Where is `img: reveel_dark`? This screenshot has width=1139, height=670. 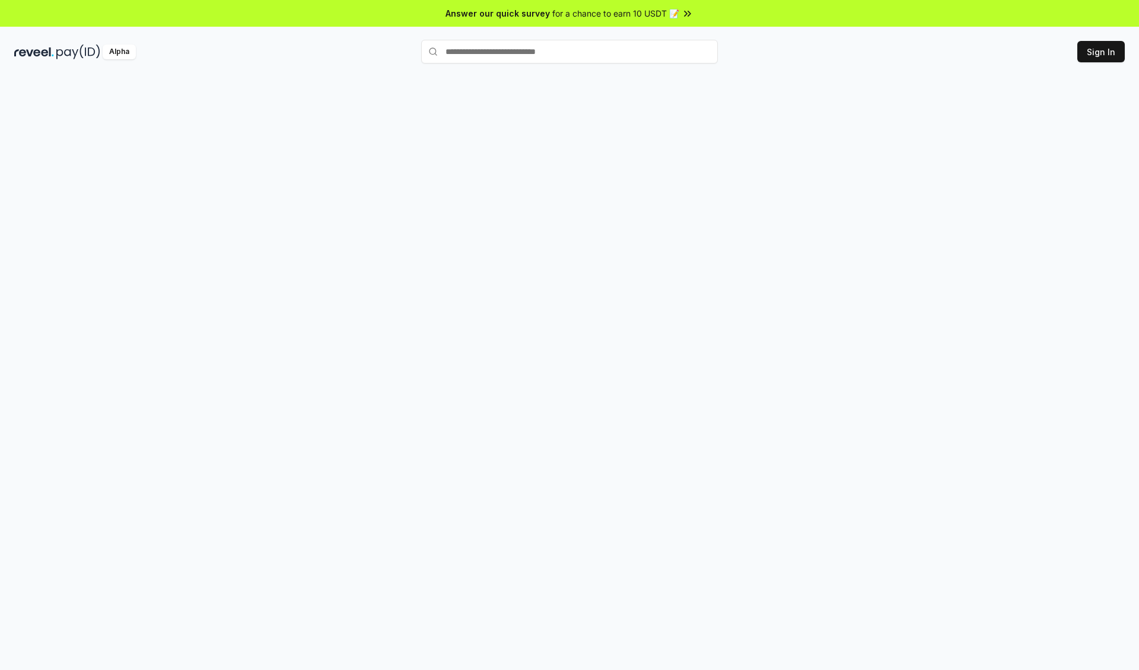 img: reveel_dark is located at coordinates (34, 52).